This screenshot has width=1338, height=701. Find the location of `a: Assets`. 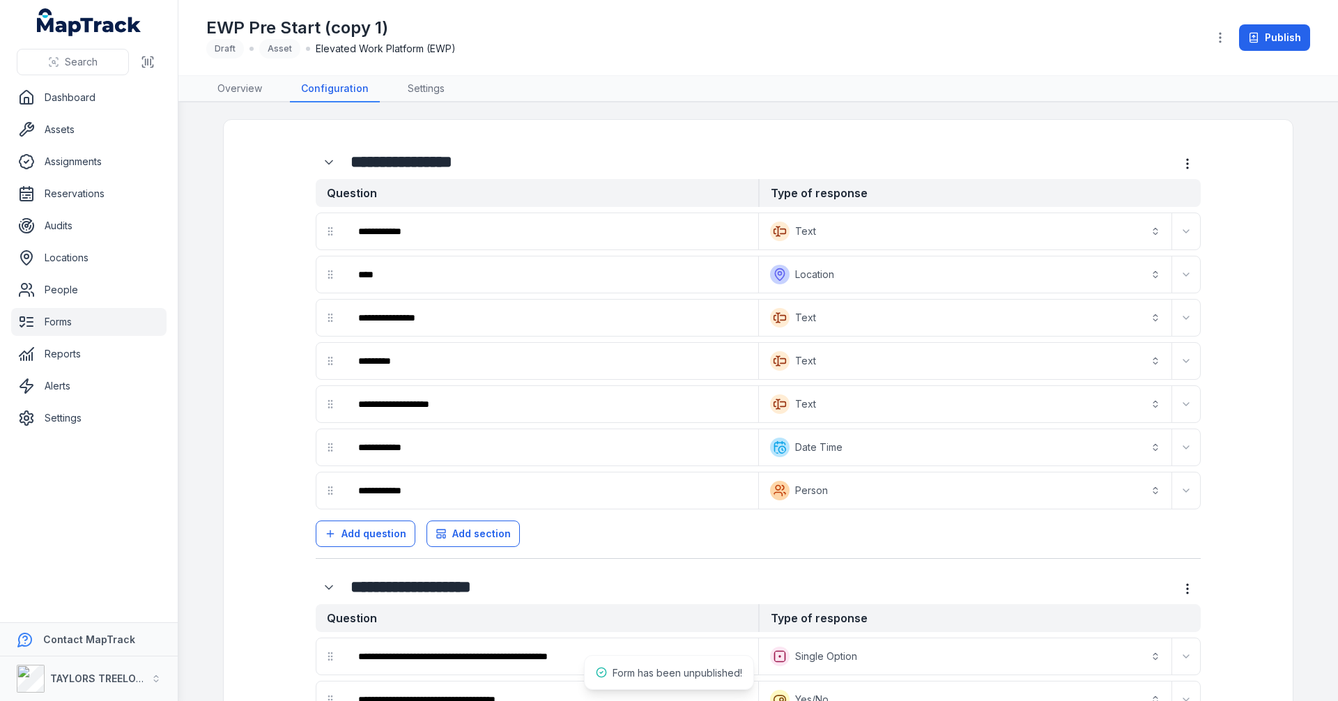

a: Assets is located at coordinates (89, 130).